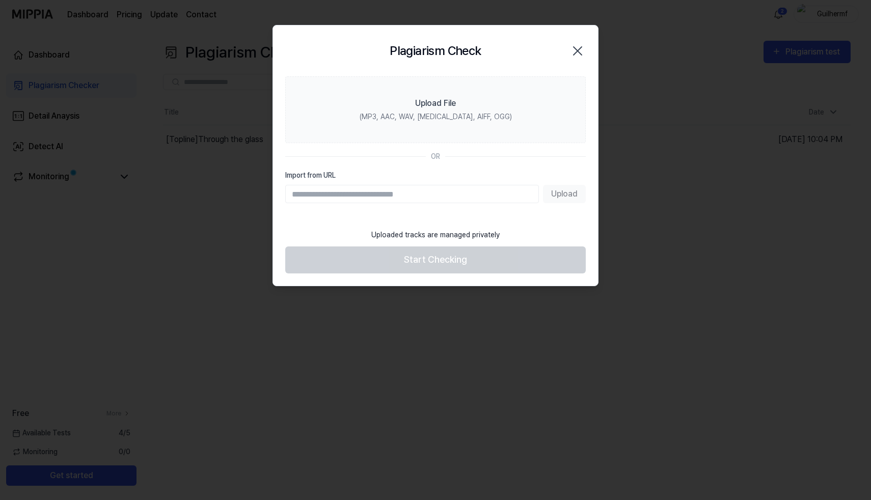 The width and height of the screenshot is (871, 500). What do you see at coordinates (435, 175) in the screenshot?
I see `label: Import from URL` at bounding box center [435, 175].